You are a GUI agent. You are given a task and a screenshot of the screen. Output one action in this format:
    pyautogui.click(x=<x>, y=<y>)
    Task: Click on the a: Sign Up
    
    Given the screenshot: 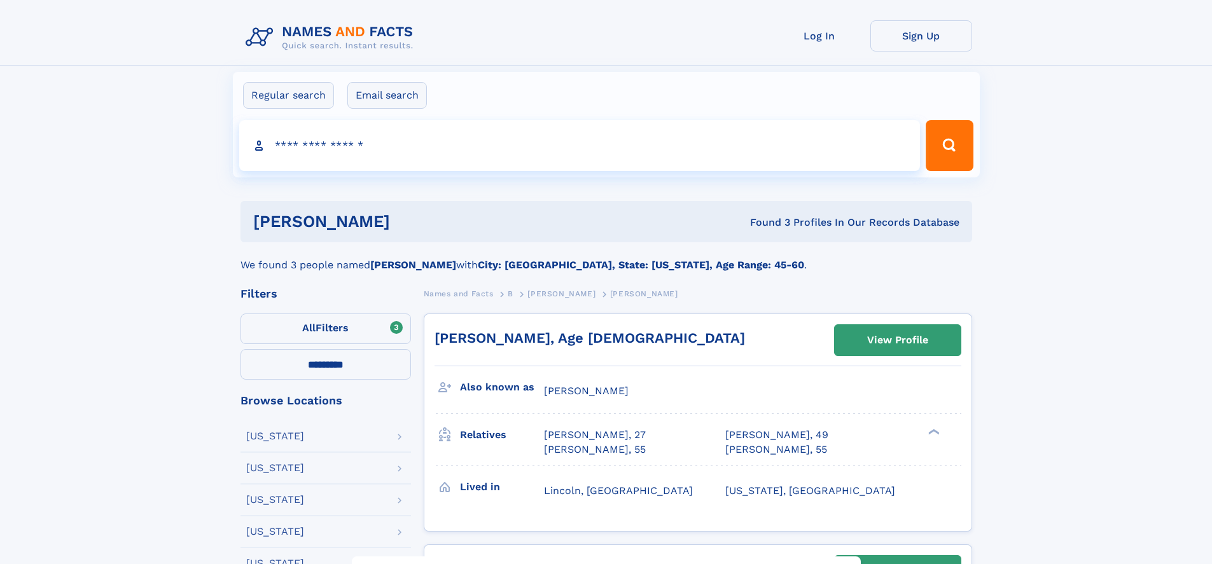 What is the action you would take?
    pyautogui.click(x=921, y=36)
    